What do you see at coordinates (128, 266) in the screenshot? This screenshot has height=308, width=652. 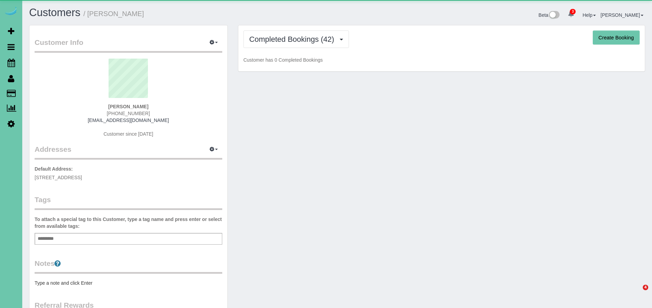 I see `legend: Notes` at bounding box center [128, 266].